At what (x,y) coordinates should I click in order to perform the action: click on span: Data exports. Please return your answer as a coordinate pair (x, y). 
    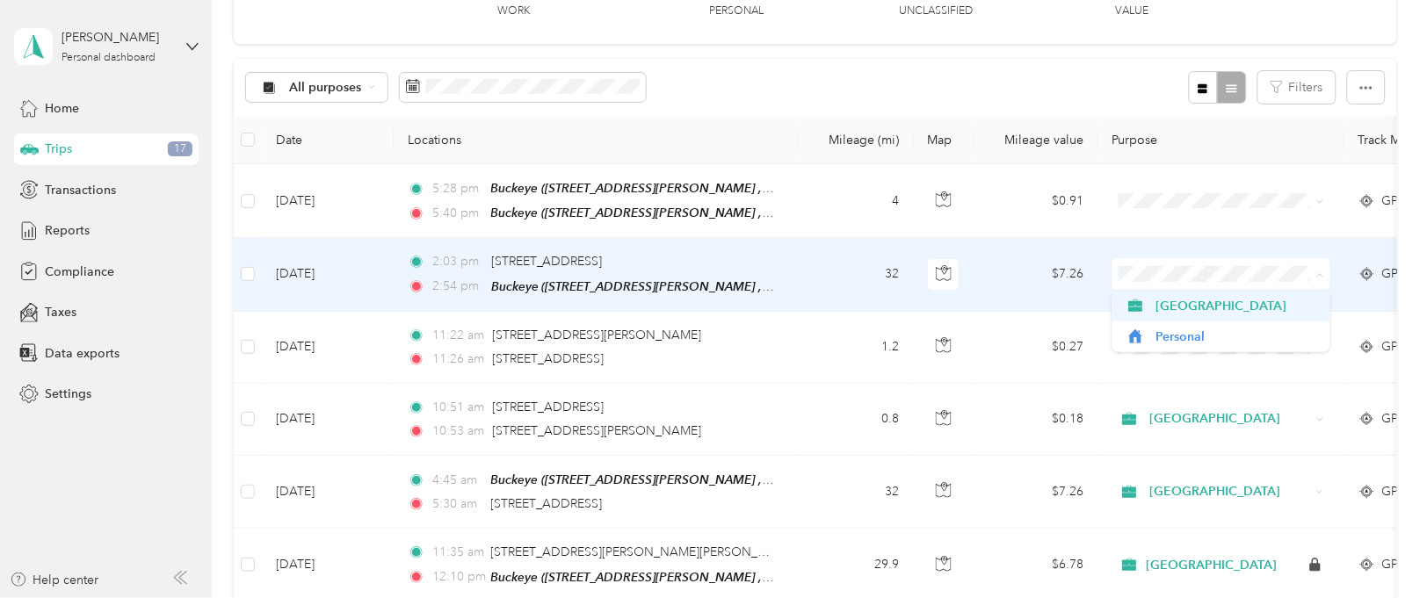
    Looking at the image, I should click on (82, 353).